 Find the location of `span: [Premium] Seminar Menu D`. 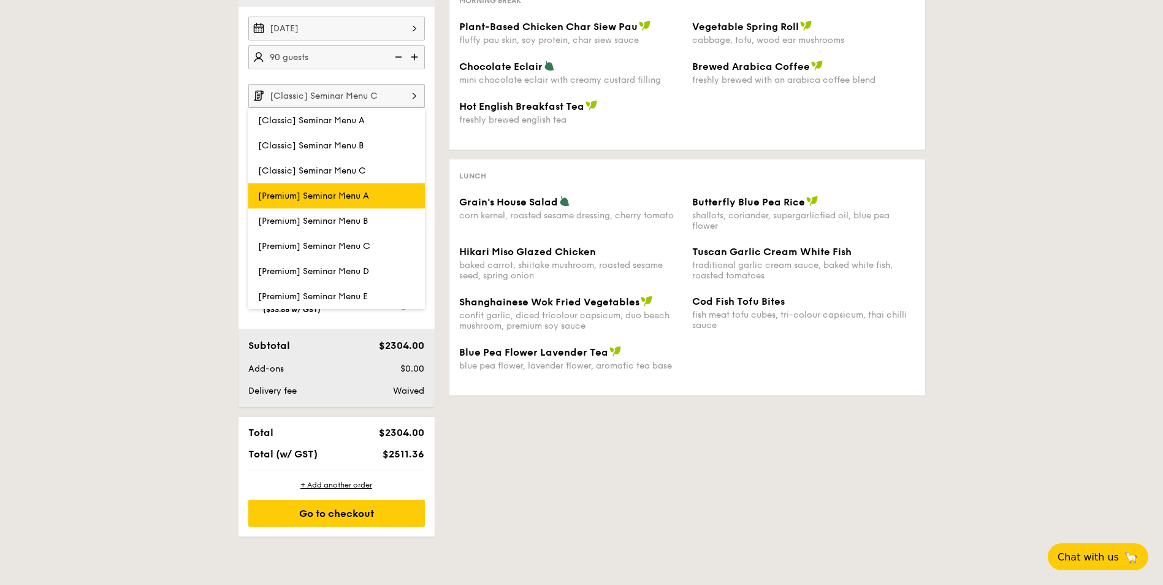

span: [Premium] Seminar Menu D is located at coordinates (313, 271).